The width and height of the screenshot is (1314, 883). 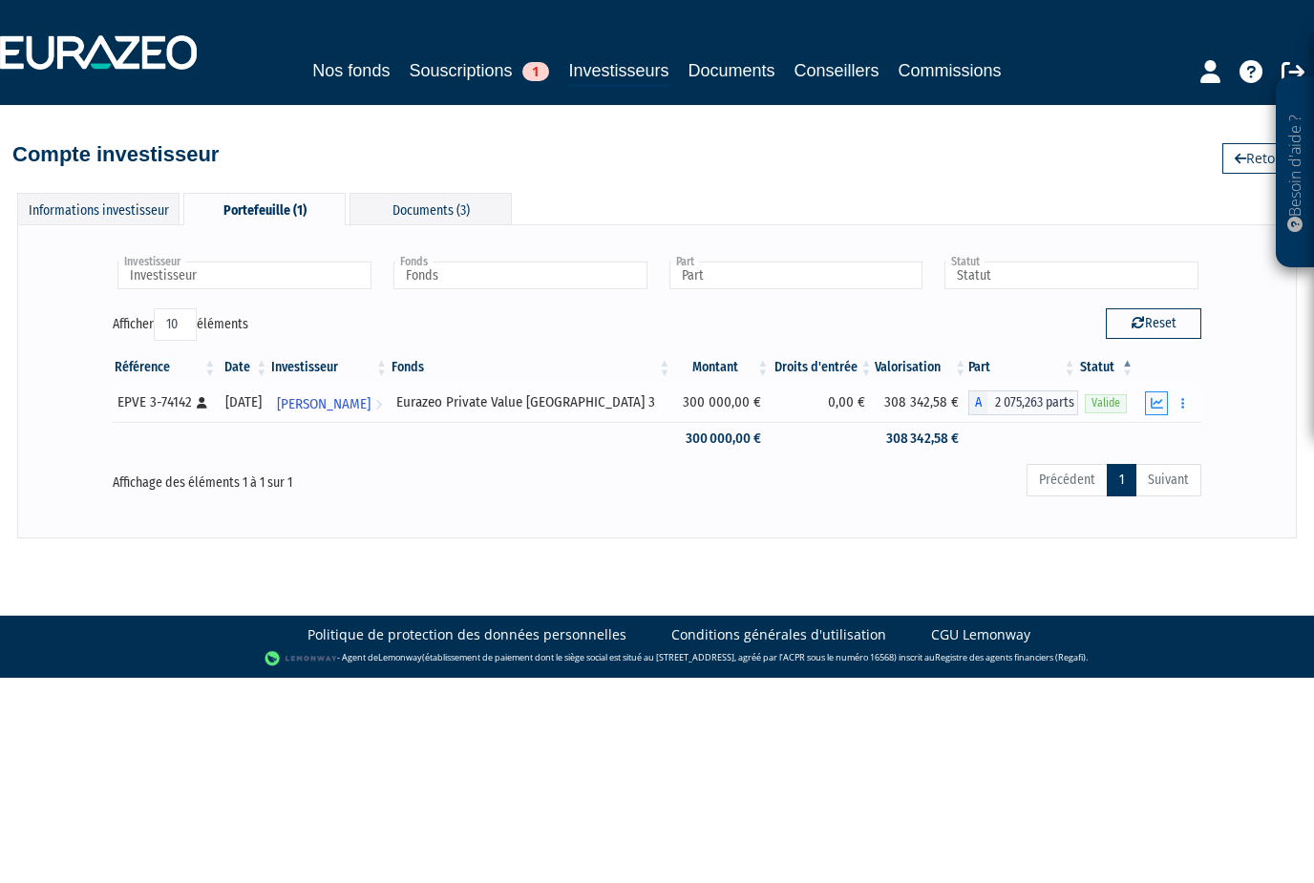 What do you see at coordinates (822, 368) in the screenshot?
I see `th: Droits d'entrée: activer pour trier la colonne par ordre croissant` at bounding box center [822, 368].